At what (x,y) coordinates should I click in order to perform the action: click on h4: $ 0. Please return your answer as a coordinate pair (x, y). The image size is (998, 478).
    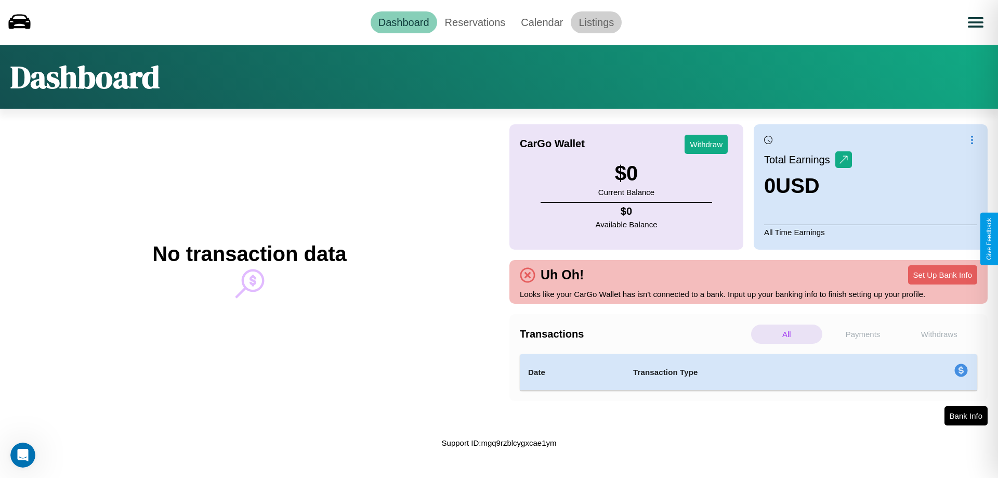
    Looking at the image, I should click on (627, 211).